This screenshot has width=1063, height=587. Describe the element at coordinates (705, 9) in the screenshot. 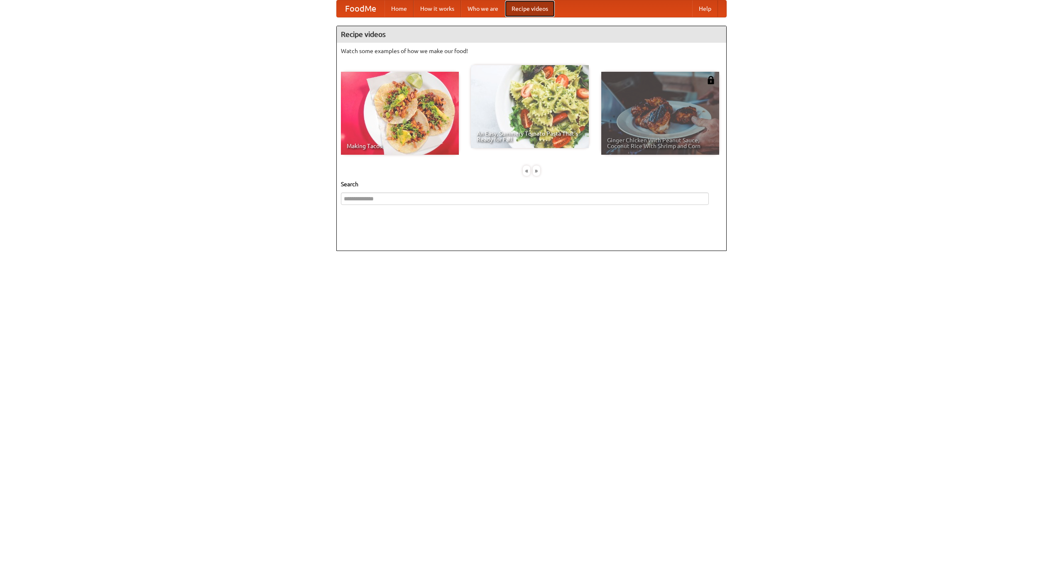

I see `a: Help` at that location.